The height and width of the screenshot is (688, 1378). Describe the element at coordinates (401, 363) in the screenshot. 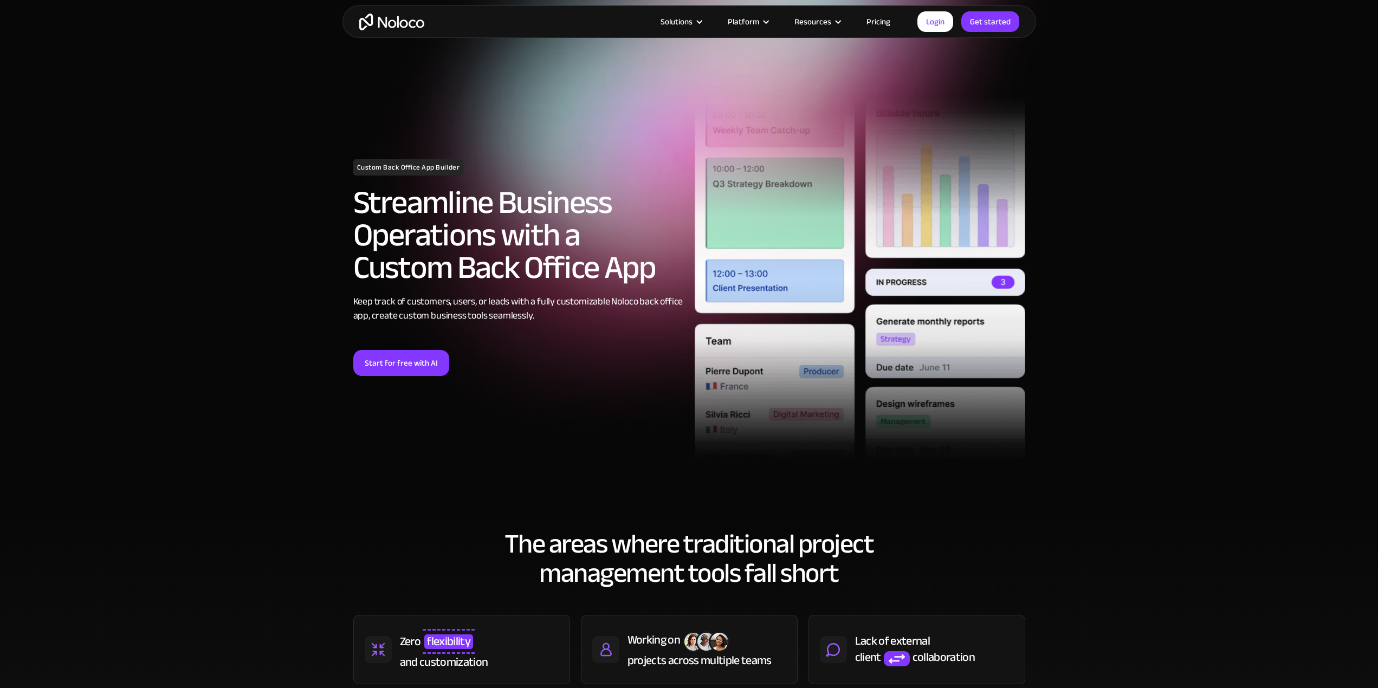

I see `a: Start for free with AI` at that location.